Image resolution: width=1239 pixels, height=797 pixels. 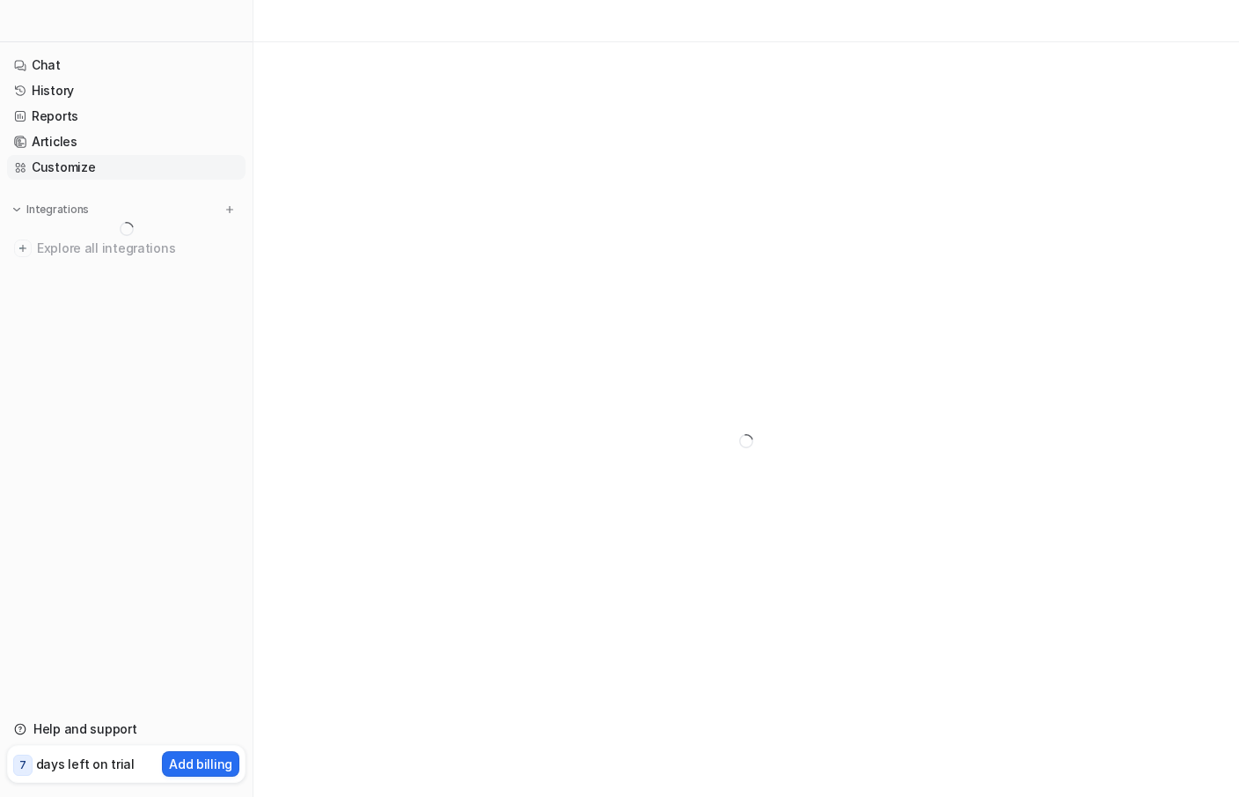 I want to click on a: Reports, so click(x=126, y=116).